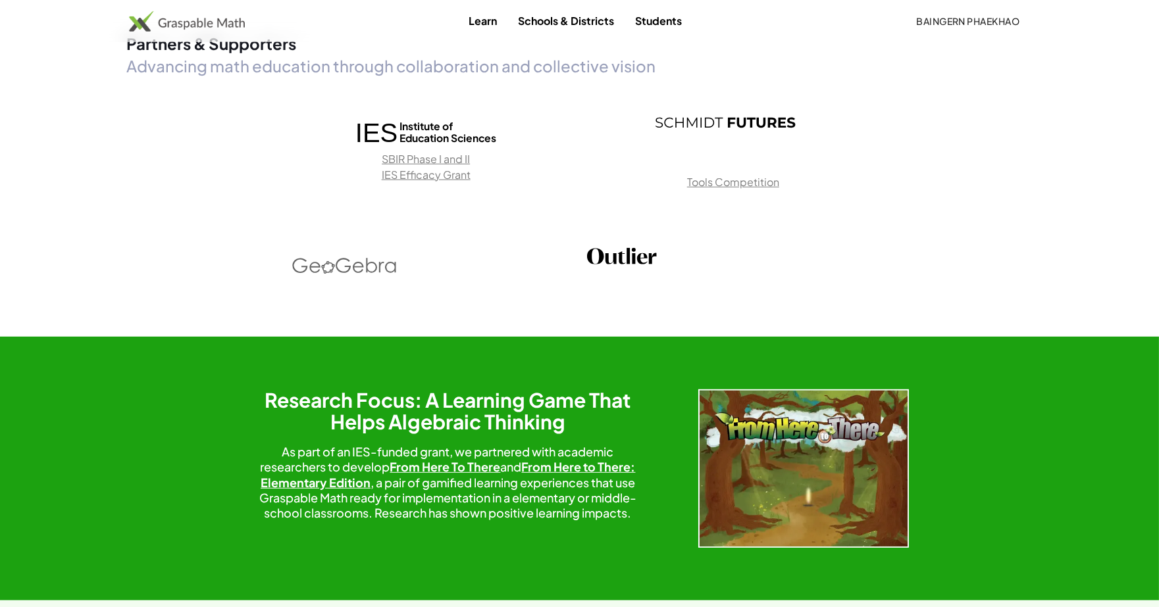 The width and height of the screenshot is (1159, 607). Describe the element at coordinates (426, 174) in the screenshot. I see `a: IES Efficacy Grant` at that location.